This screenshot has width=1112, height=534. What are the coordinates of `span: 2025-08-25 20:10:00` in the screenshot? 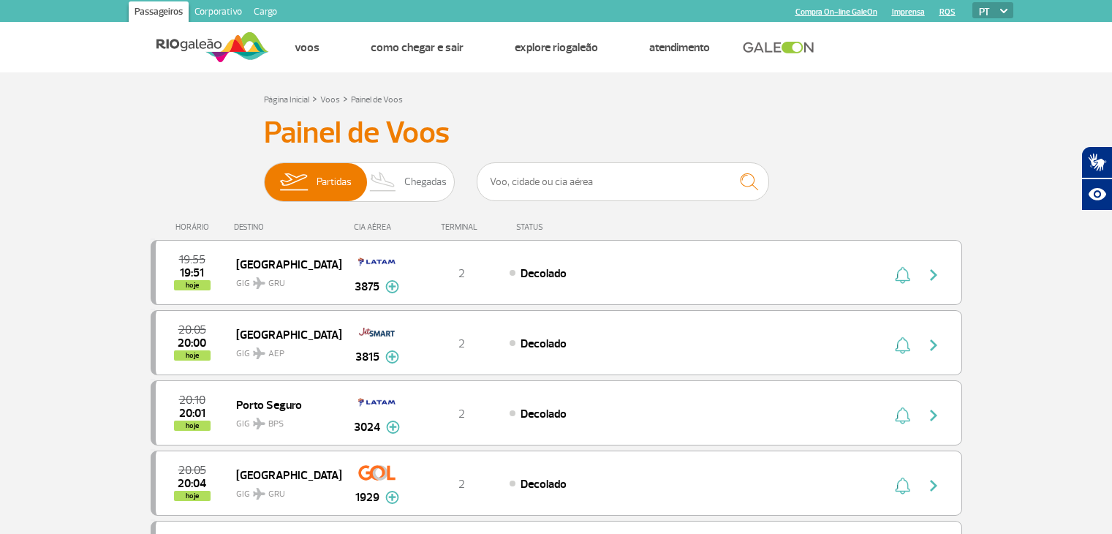 It's located at (192, 400).